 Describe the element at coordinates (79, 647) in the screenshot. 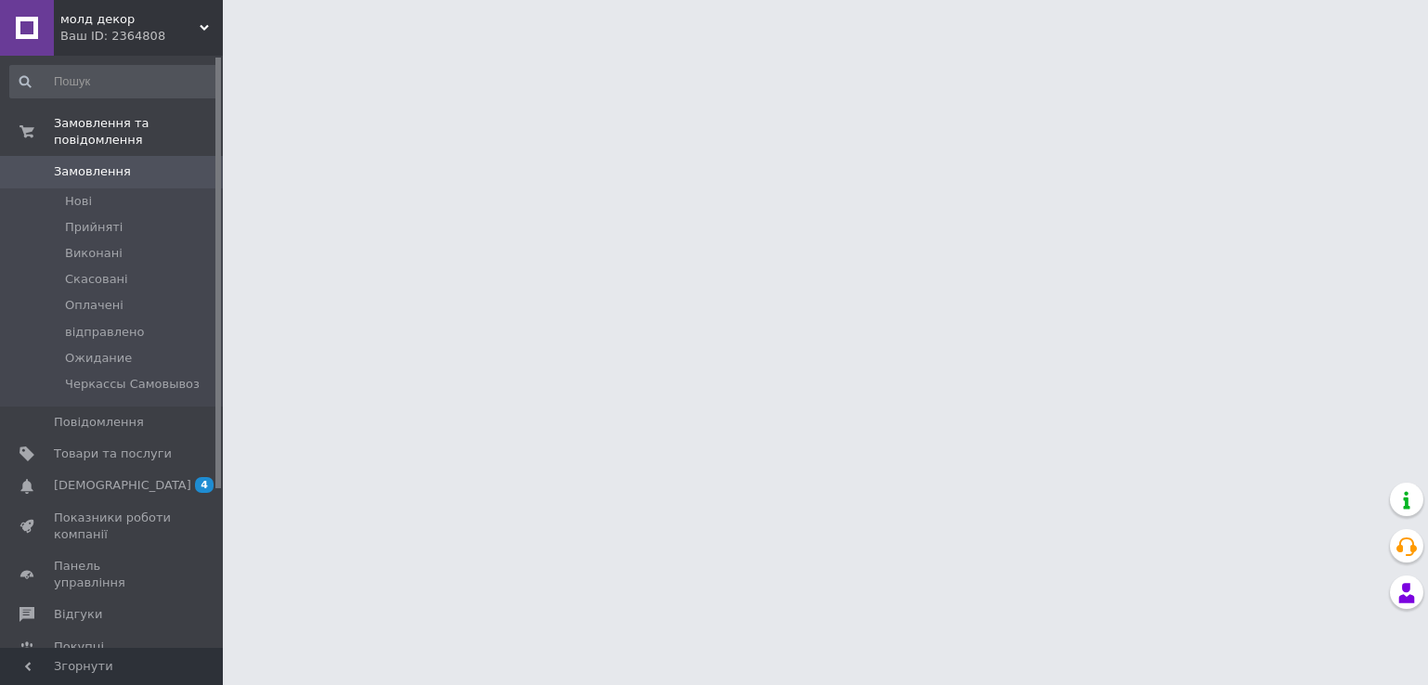

I see `span: Покупці` at that location.